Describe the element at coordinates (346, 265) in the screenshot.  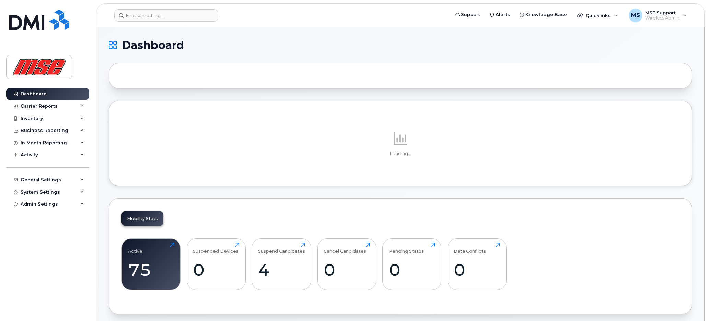
I see `a: Cancel Candidates0` at that location.